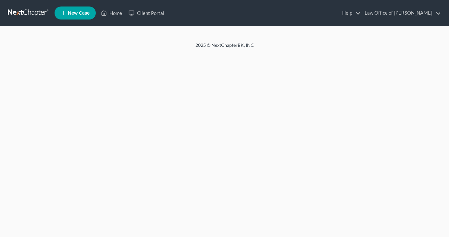 Image resolution: width=449 pixels, height=237 pixels. I want to click on a: Home, so click(111, 13).